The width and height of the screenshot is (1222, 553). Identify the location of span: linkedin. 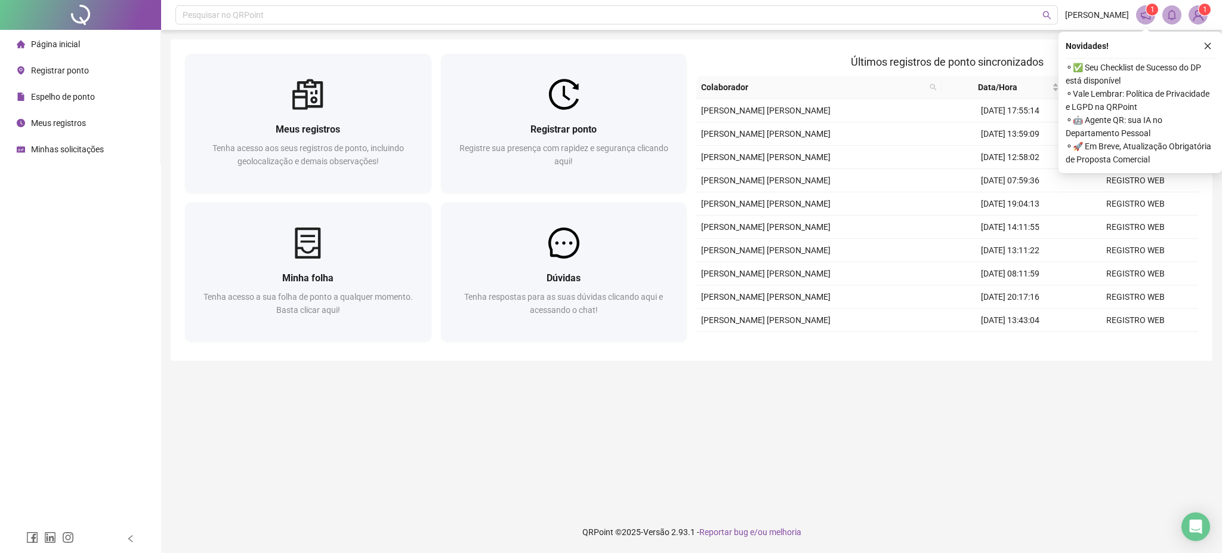
(50, 537).